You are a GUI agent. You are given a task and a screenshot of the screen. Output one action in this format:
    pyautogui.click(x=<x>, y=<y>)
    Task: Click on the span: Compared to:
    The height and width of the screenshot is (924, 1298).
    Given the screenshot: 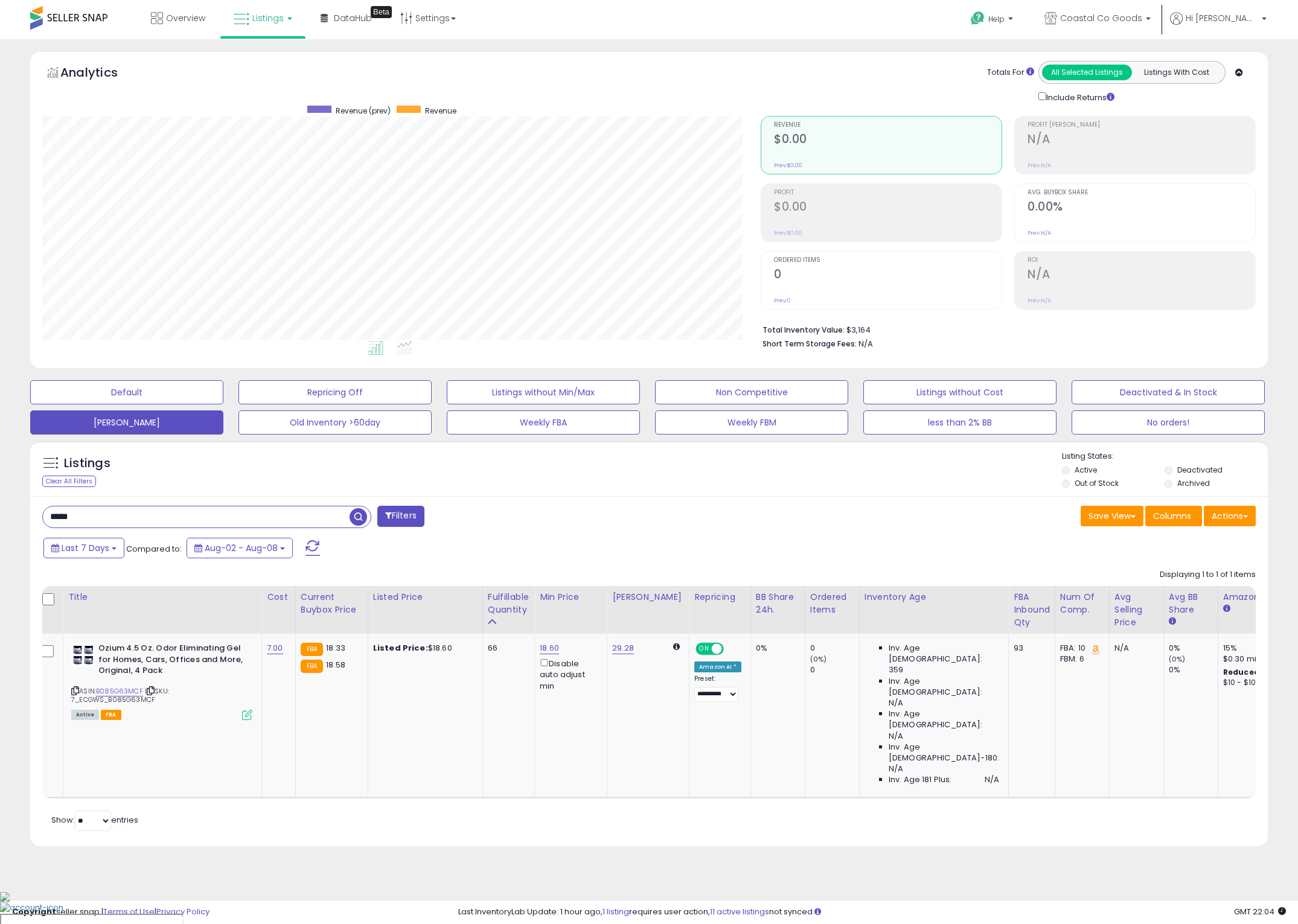 What is the action you would take?
    pyautogui.click(x=154, y=548)
    